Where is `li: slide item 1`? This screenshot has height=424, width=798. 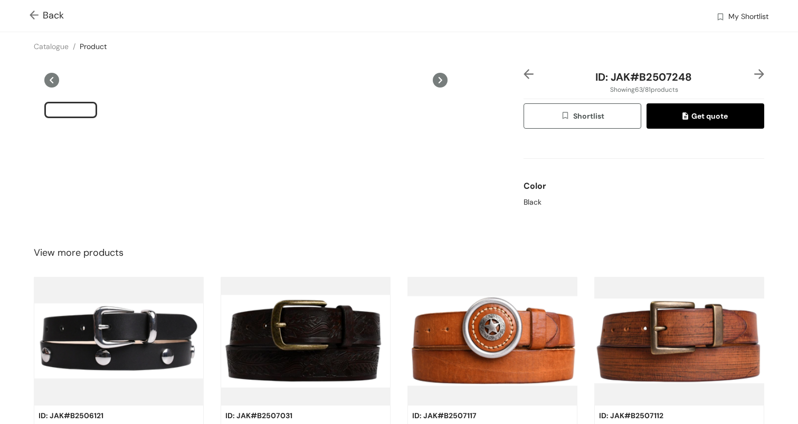 li: slide item 1 is located at coordinates (71, 395).